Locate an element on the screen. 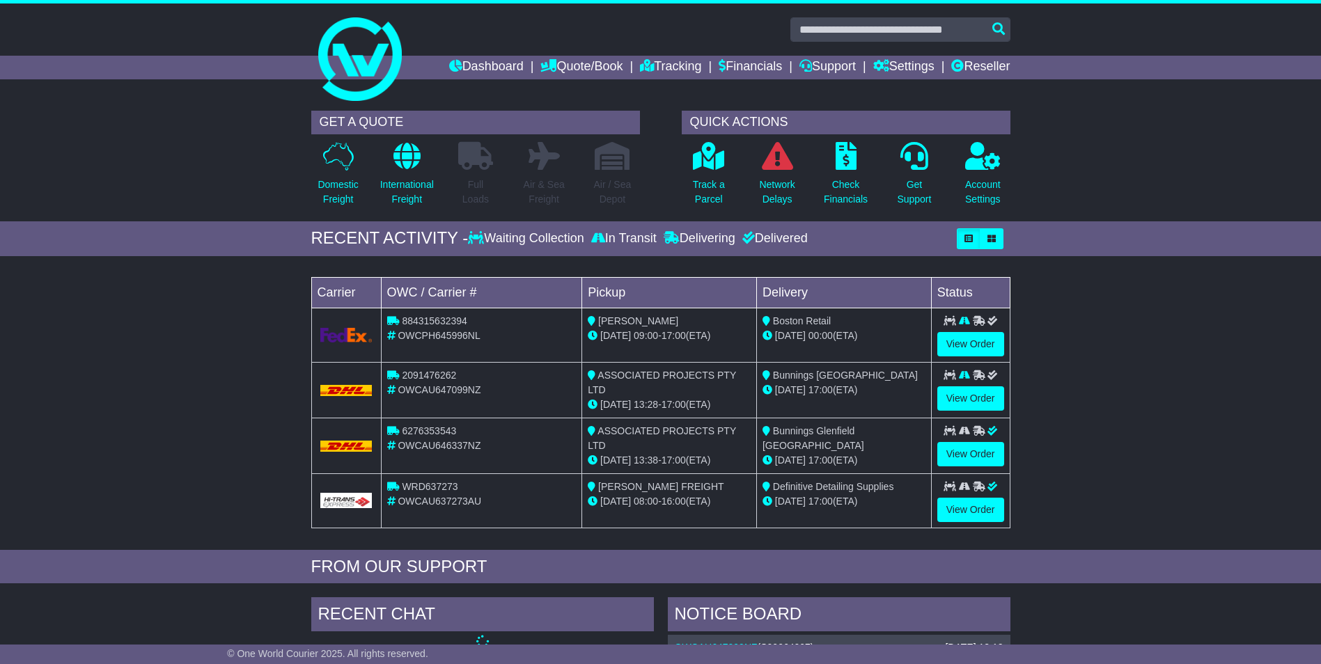  div: FROM OUR SUPPORT is located at coordinates (661, 567).